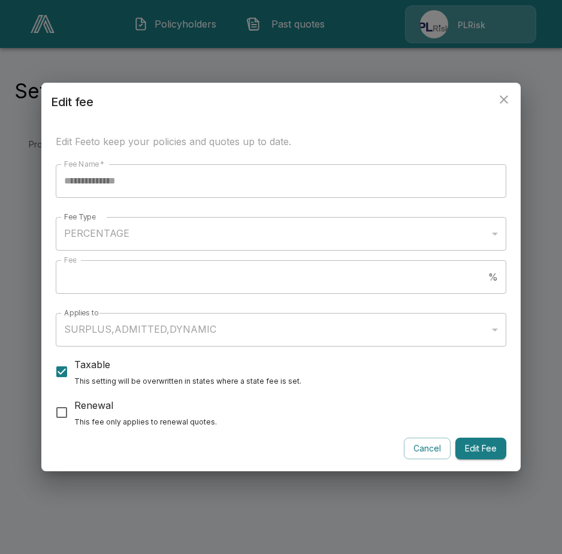 Image resolution: width=562 pixels, height=554 pixels. I want to click on span: This setting will be overwritten in states where a state fee is set., so click(188, 380).